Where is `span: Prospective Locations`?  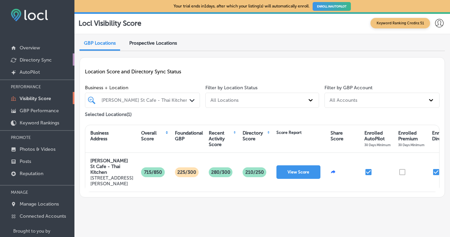 span: Prospective Locations is located at coordinates (153, 43).